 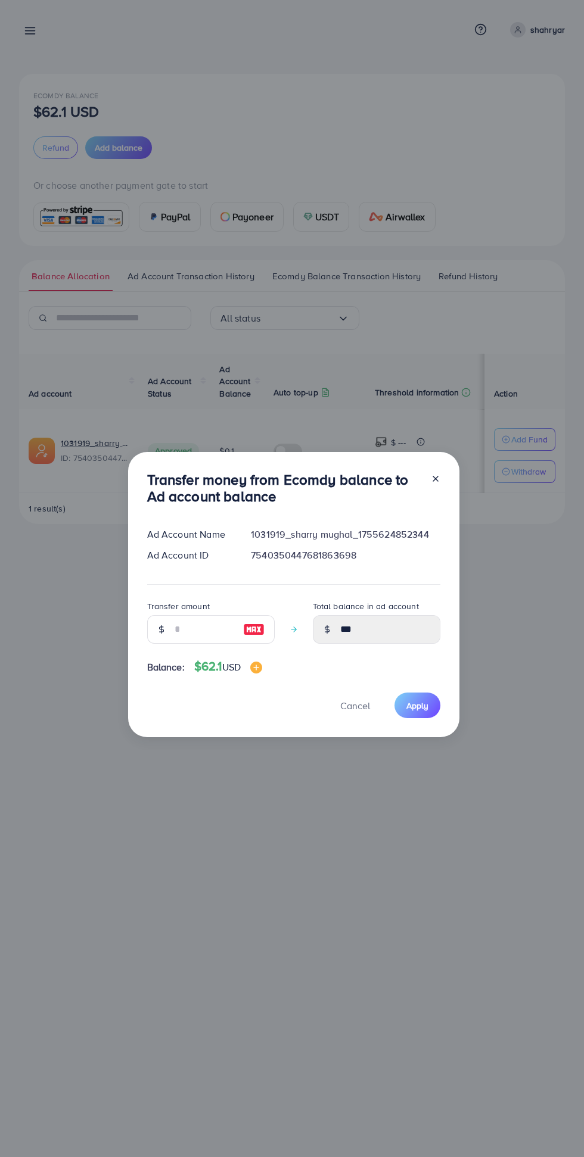 I want to click on button: Cancel, so click(x=355, y=705).